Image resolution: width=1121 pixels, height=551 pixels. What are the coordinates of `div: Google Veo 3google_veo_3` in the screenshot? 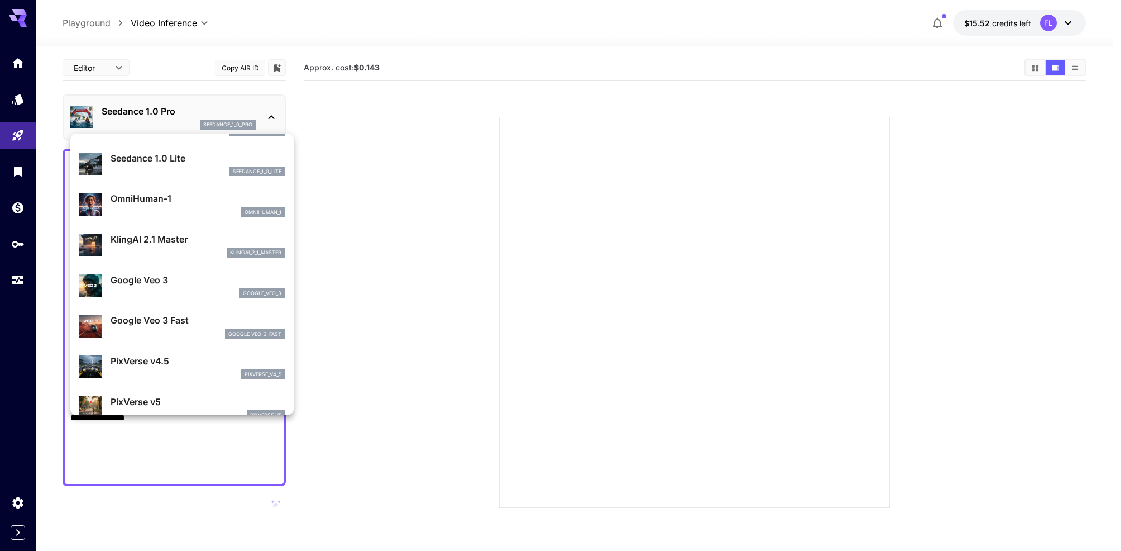 It's located at (182, 285).